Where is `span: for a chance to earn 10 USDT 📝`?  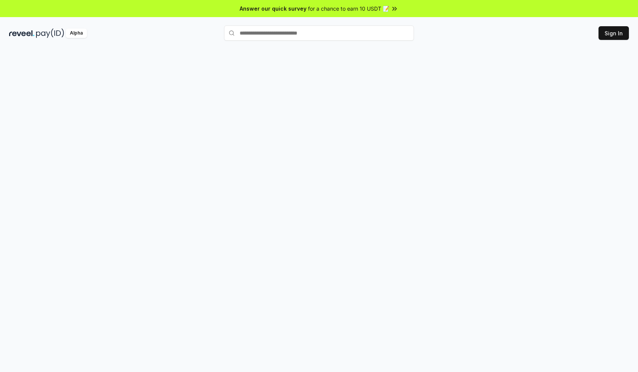 span: for a chance to earn 10 USDT 📝 is located at coordinates (349, 8).